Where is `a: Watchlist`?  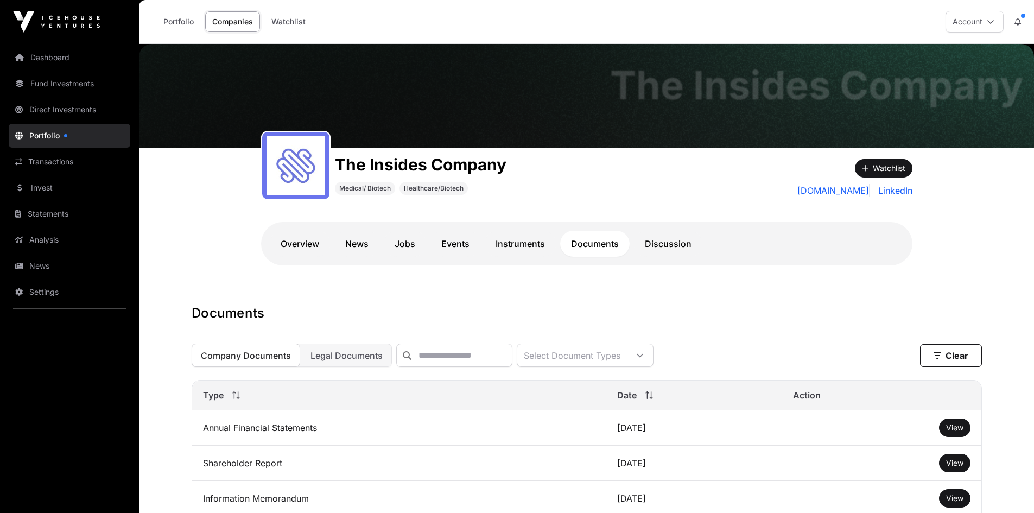
a: Watchlist is located at coordinates (288, 22).